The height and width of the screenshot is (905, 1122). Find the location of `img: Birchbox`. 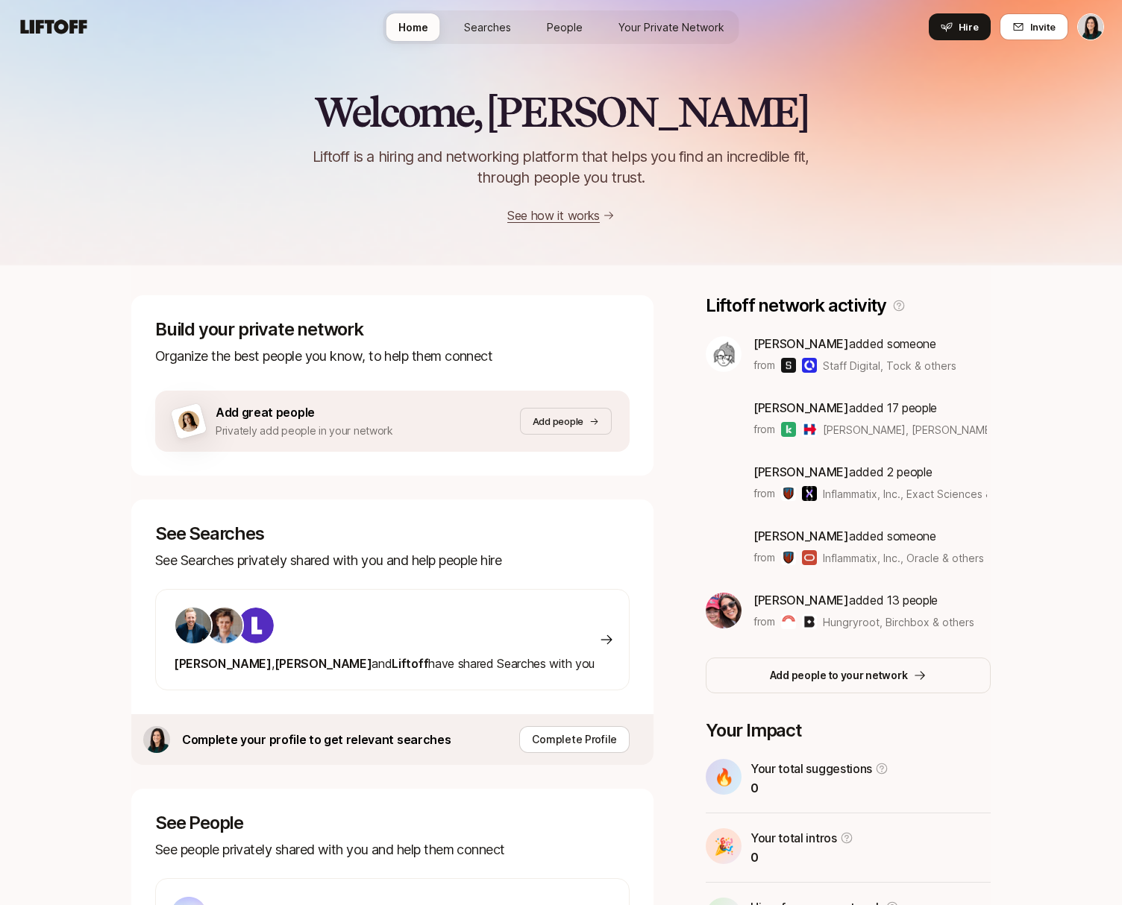

img: Birchbox is located at coordinates (809, 622).